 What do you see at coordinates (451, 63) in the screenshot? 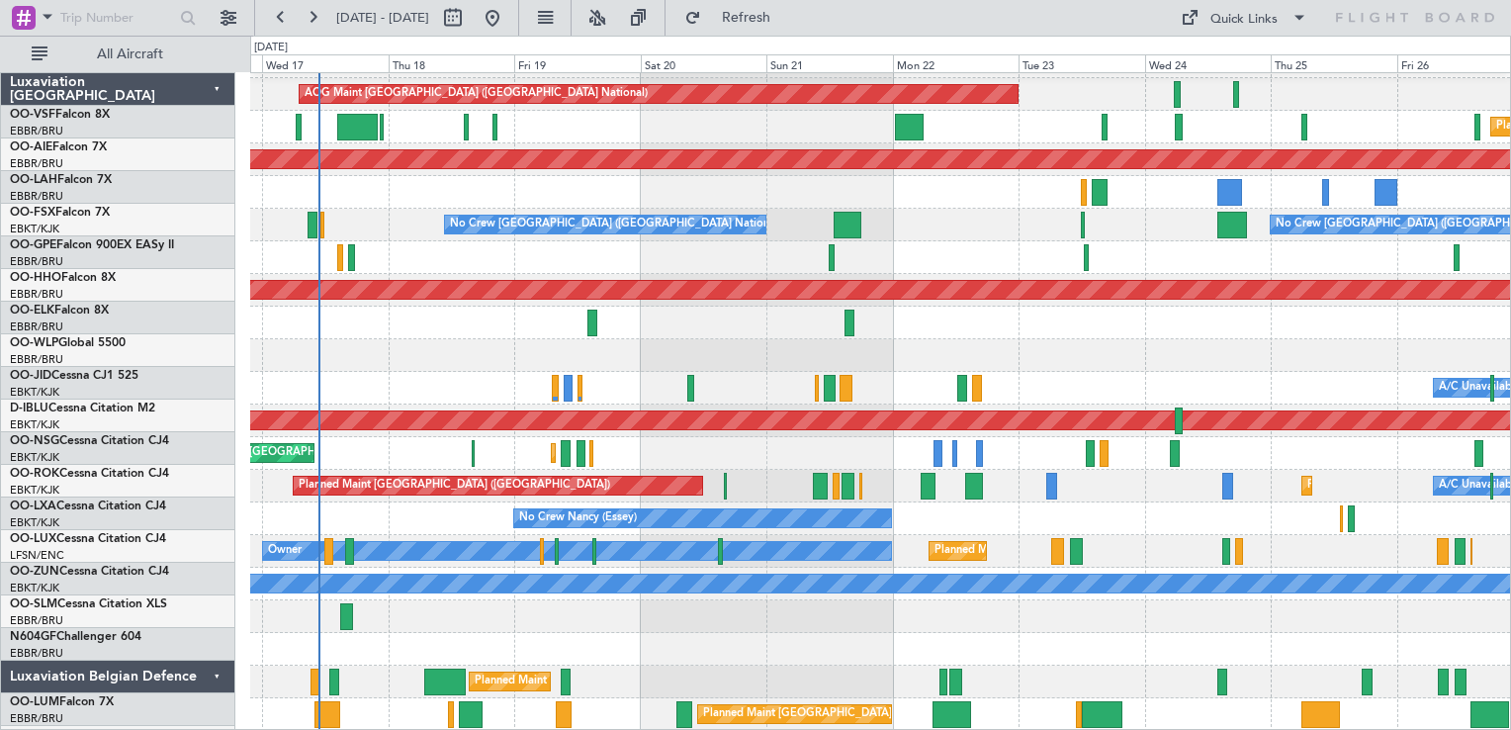
I see `div: Thu 18` at bounding box center [451, 63].